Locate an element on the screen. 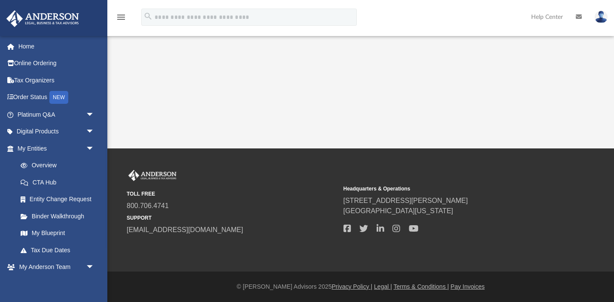 Image resolution: width=614 pixels, height=302 pixels. a: Binder Walkthrough is located at coordinates (60, 216).